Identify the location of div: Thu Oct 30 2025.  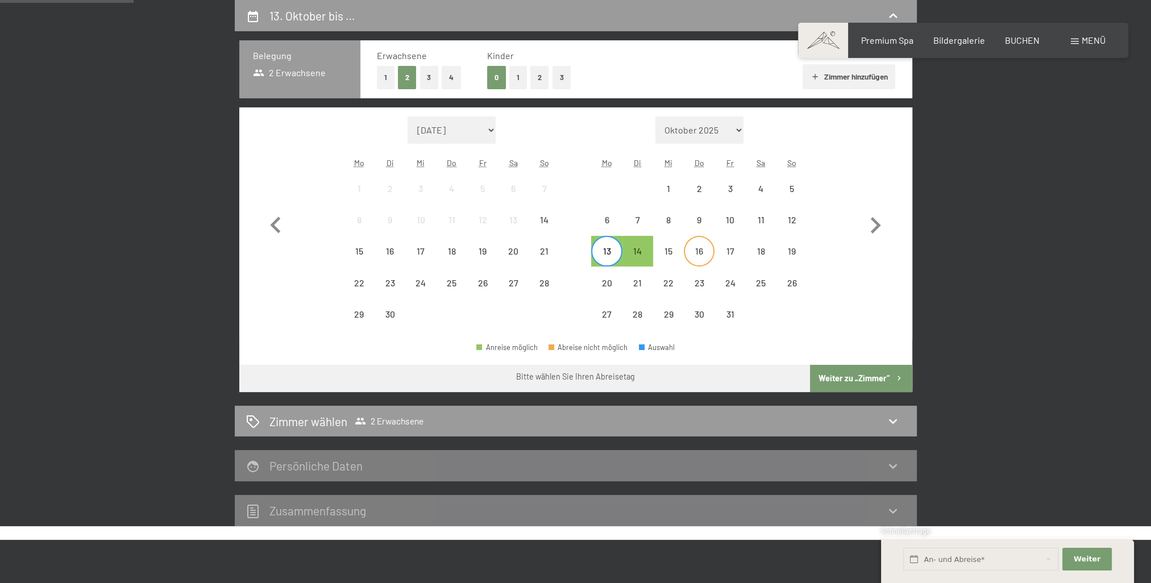
(699, 314).